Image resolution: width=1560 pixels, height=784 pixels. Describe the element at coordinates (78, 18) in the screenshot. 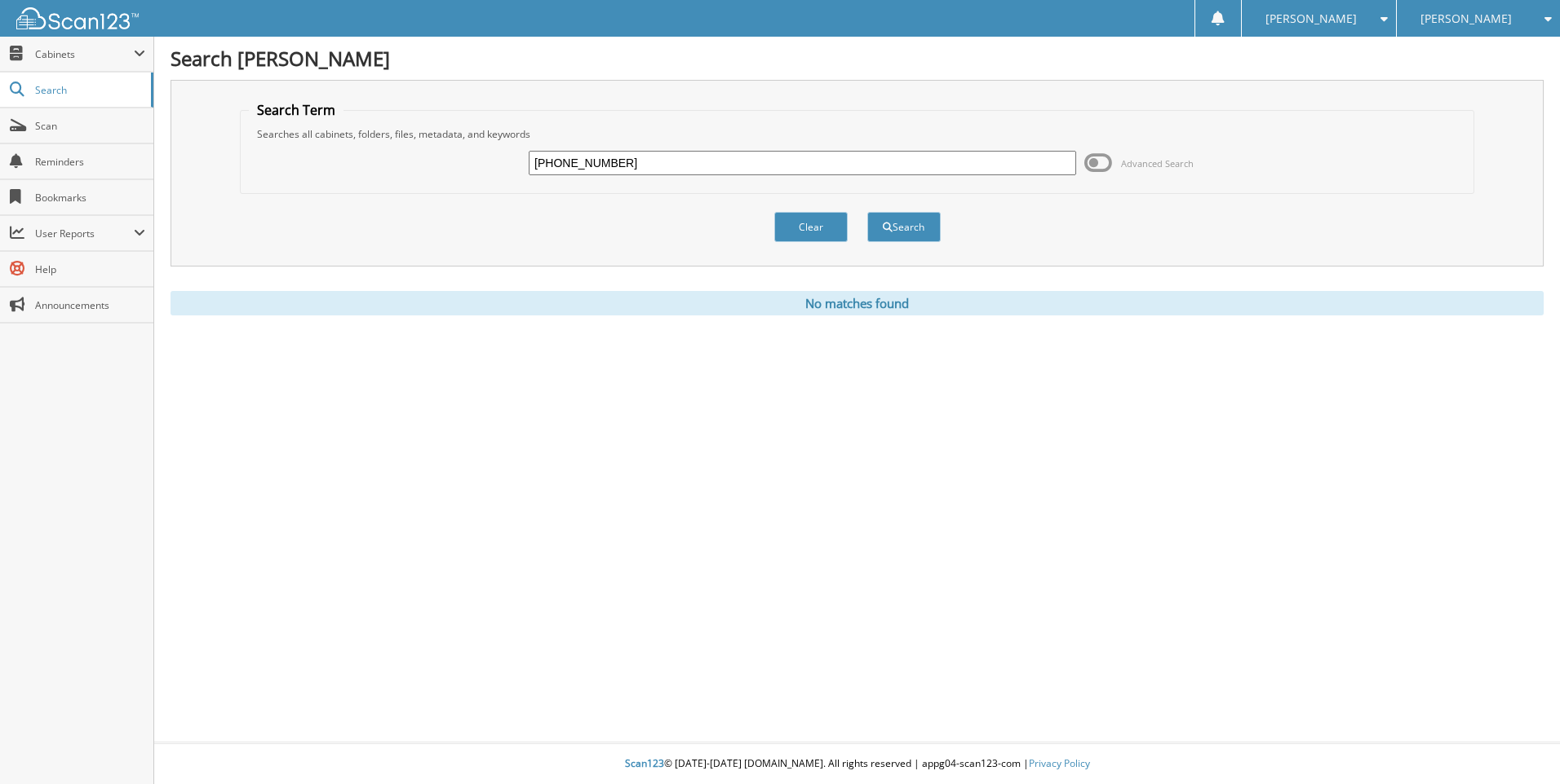

I see `img: scan123-logo-white.svg` at that location.